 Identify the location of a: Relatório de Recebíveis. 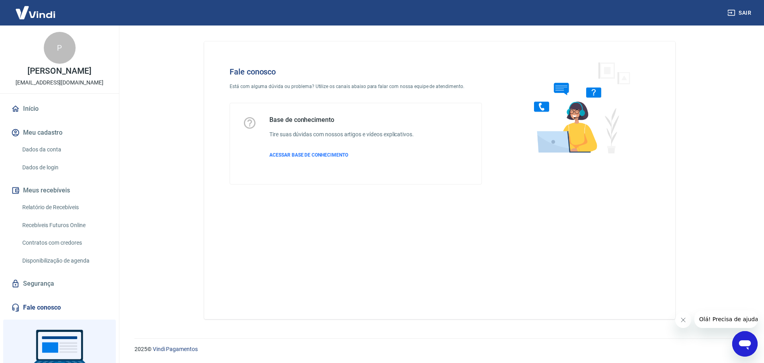
(64, 207).